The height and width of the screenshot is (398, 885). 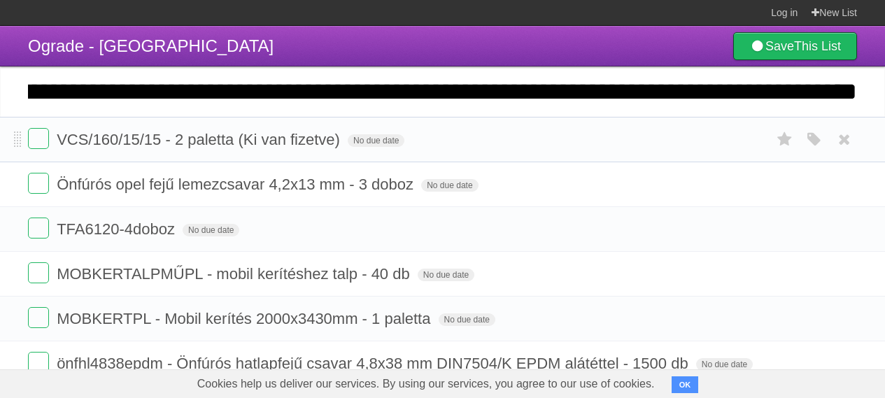 What do you see at coordinates (118, 229) in the screenshot?
I see `span: TFA6120-4doboz` at bounding box center [118, 229].